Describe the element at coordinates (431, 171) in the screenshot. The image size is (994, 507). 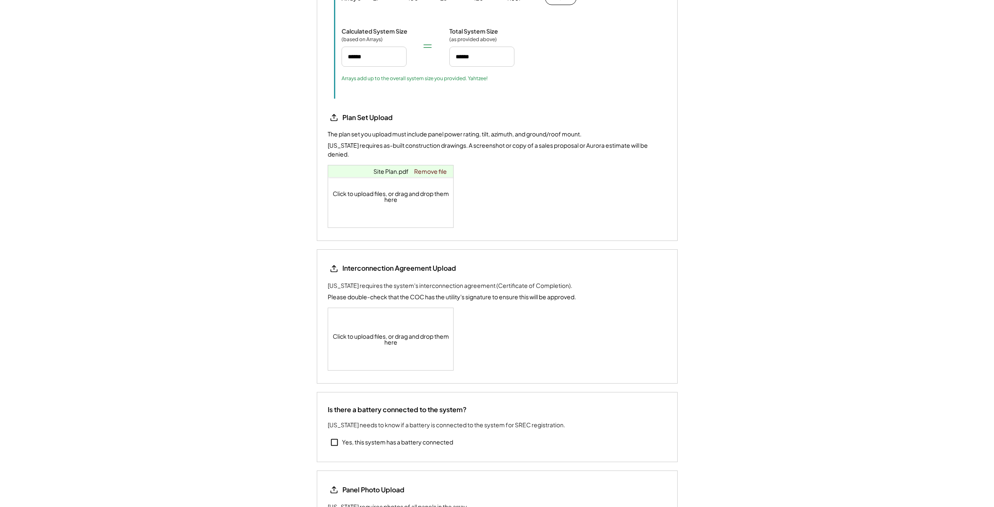
I see `a: Remove file` at that location.